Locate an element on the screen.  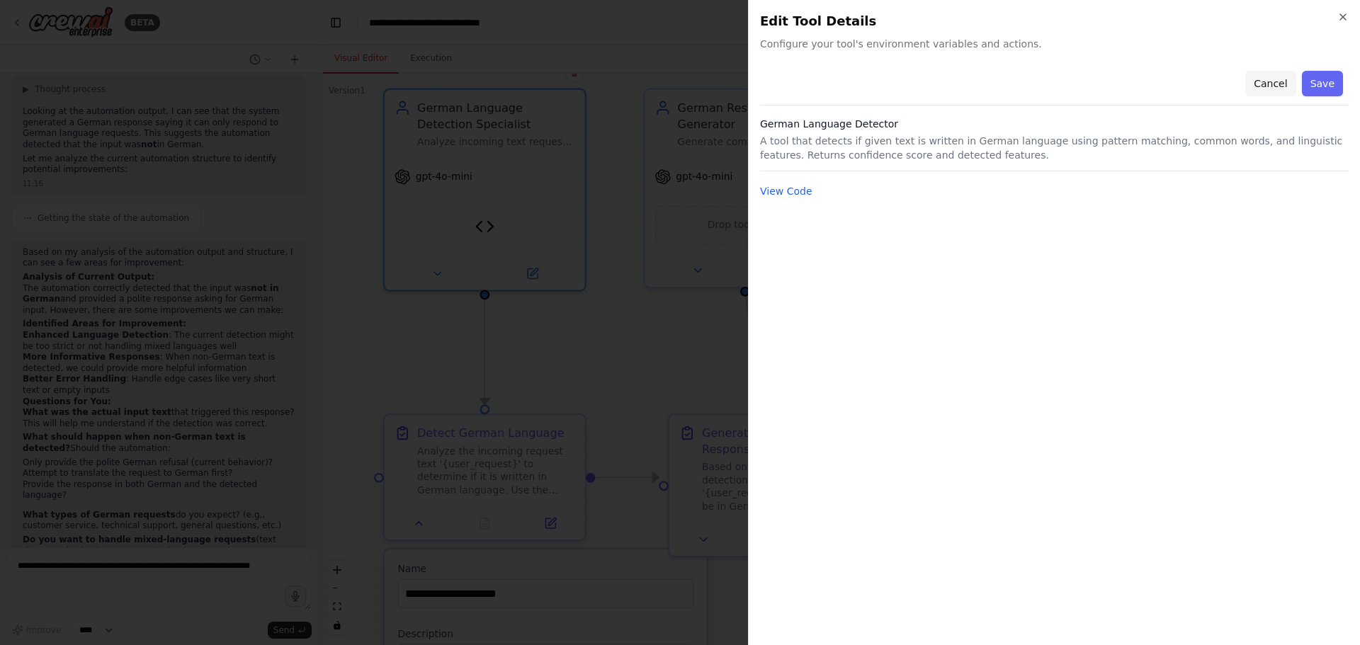
button: Save is located at coordinates (1322, 84).